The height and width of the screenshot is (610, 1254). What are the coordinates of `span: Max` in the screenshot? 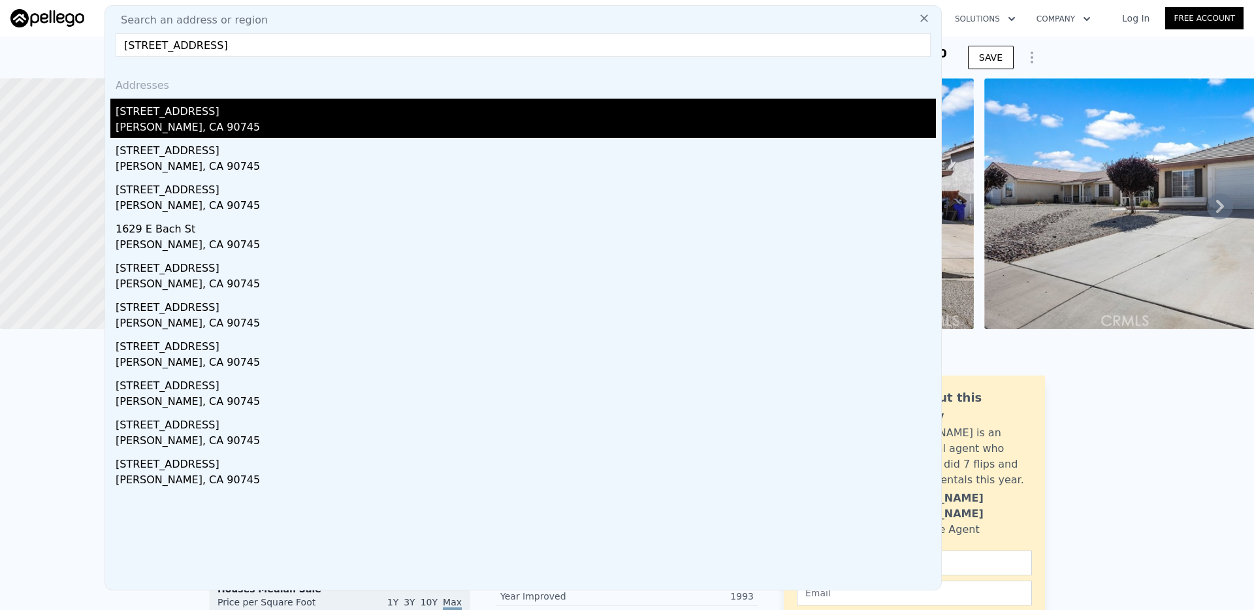 It's located at (452, 604).